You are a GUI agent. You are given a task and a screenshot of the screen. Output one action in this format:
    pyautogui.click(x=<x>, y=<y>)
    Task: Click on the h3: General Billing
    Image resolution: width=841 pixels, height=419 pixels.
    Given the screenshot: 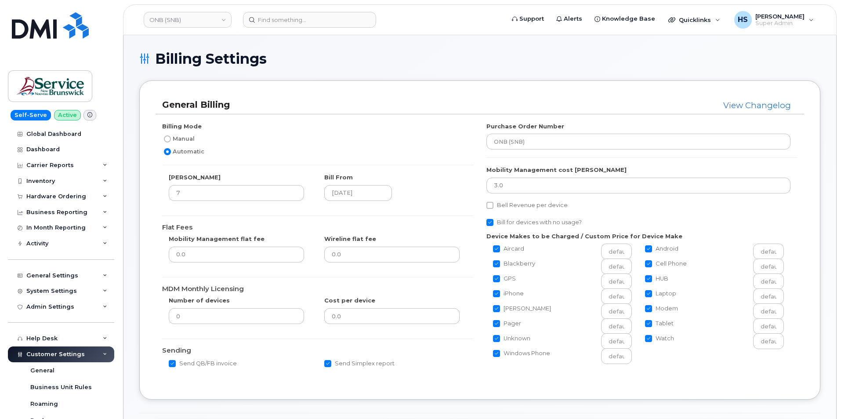 What is the action you would take?
    pyautogui.click(x=343, y=105)
    